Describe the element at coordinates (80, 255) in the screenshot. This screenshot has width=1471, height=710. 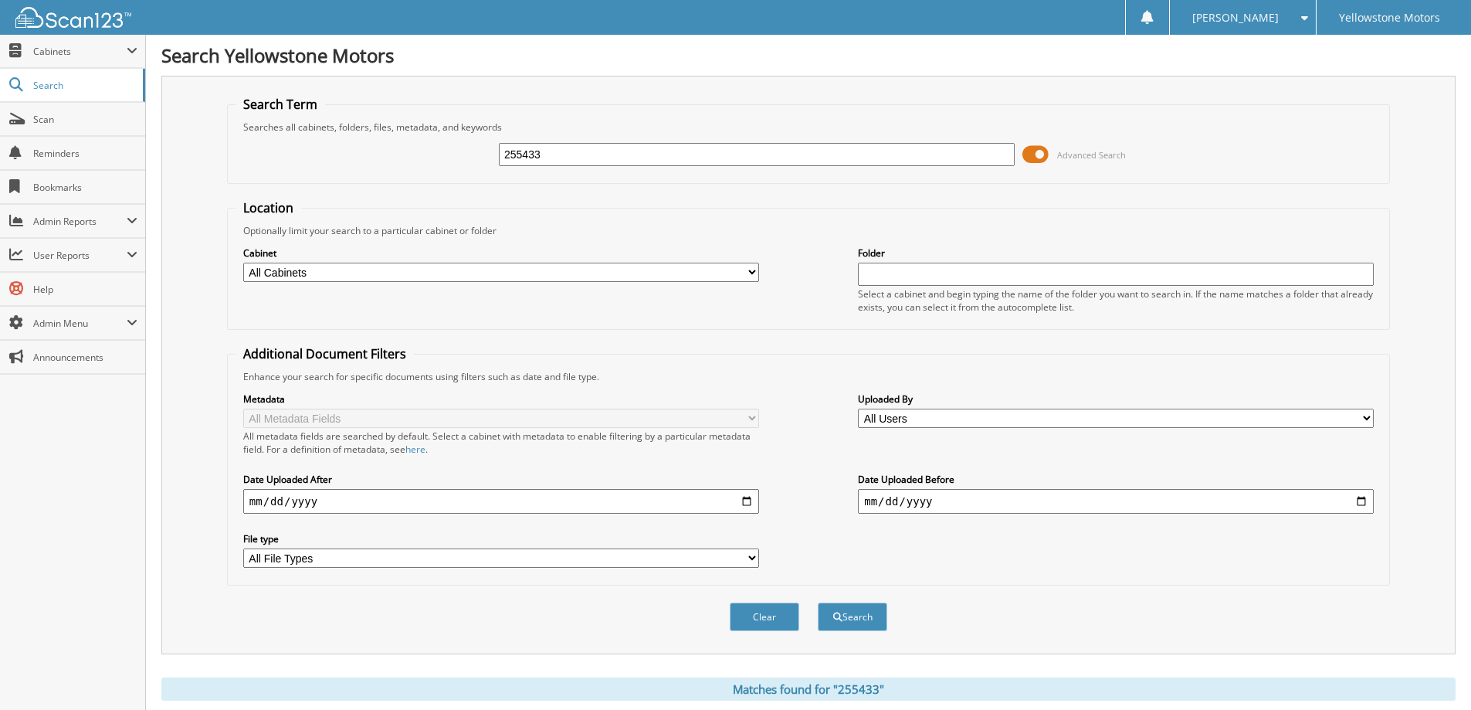
I see `span: User Reports` at that location.